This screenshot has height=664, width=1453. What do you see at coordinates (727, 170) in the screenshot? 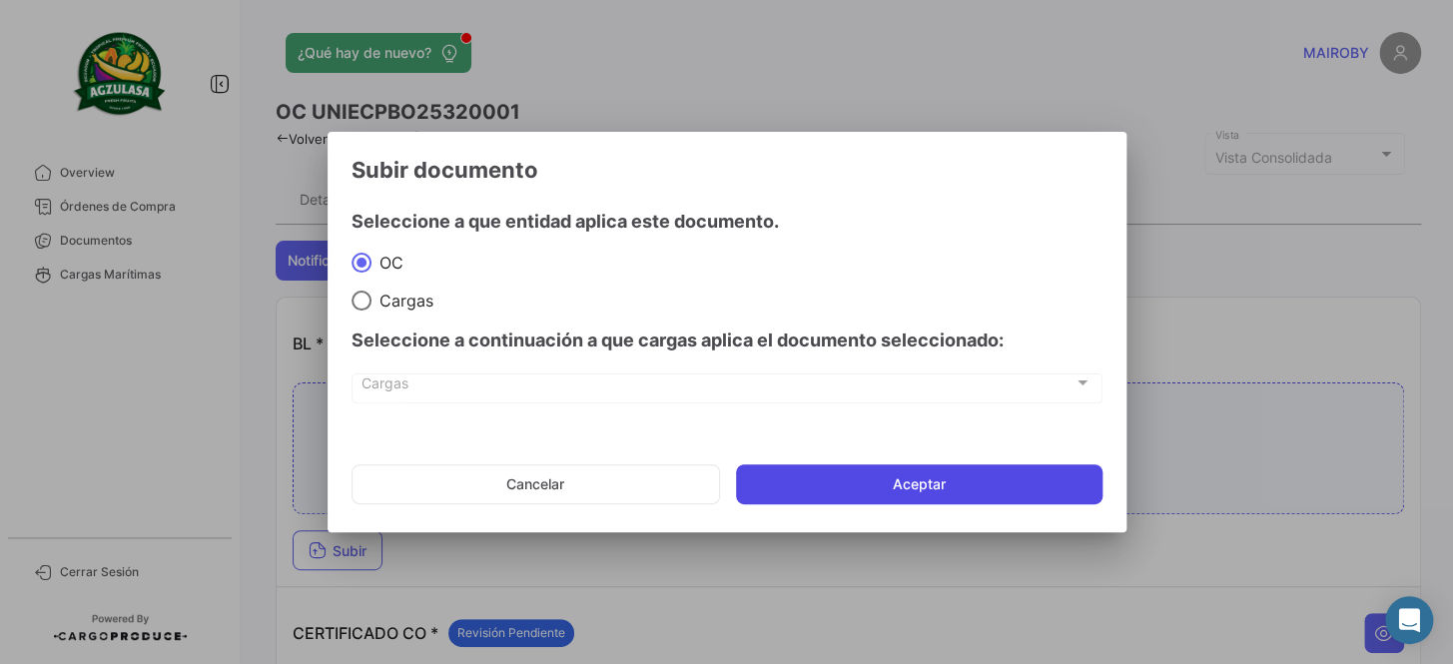
I see `h3: Subir documento` at bounding box center [727, 170].